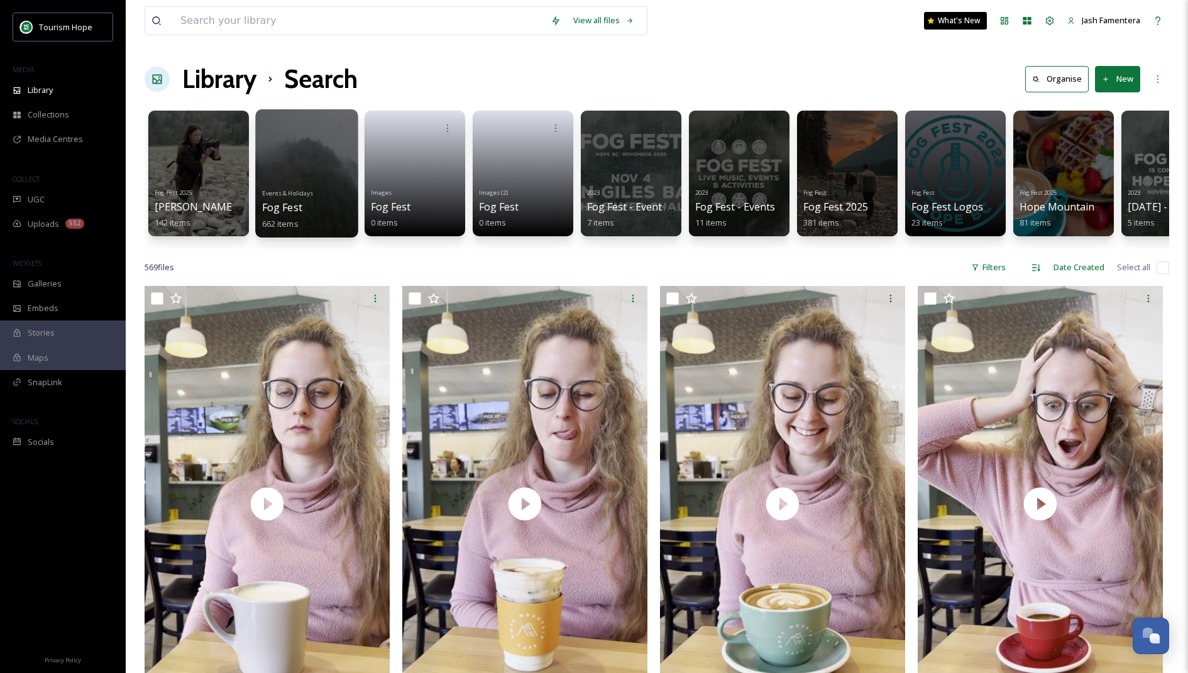 The height and width of the screenshot is (673, 1188). What do you see at coordinates (55, 139) in the screenshot?
I see `span: Media Centres` at bounding box center [55, 139].